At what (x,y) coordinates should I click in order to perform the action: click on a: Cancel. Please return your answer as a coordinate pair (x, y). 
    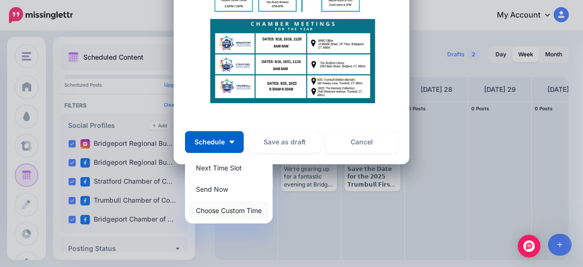
    Looking at the image, I should click on (361, 142).